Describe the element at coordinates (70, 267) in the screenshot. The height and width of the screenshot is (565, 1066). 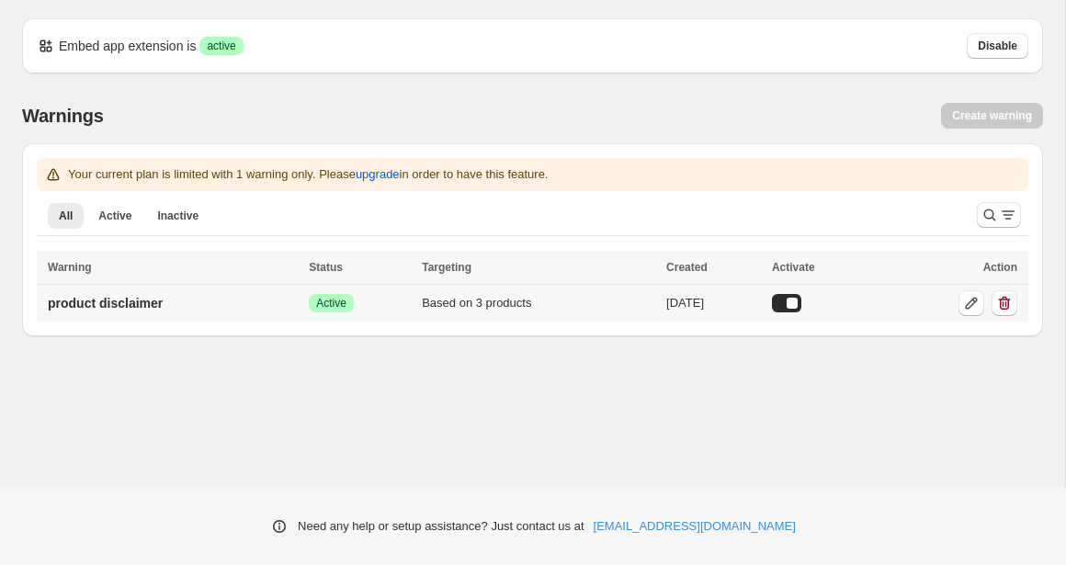
I see `span: Warning` at that location.